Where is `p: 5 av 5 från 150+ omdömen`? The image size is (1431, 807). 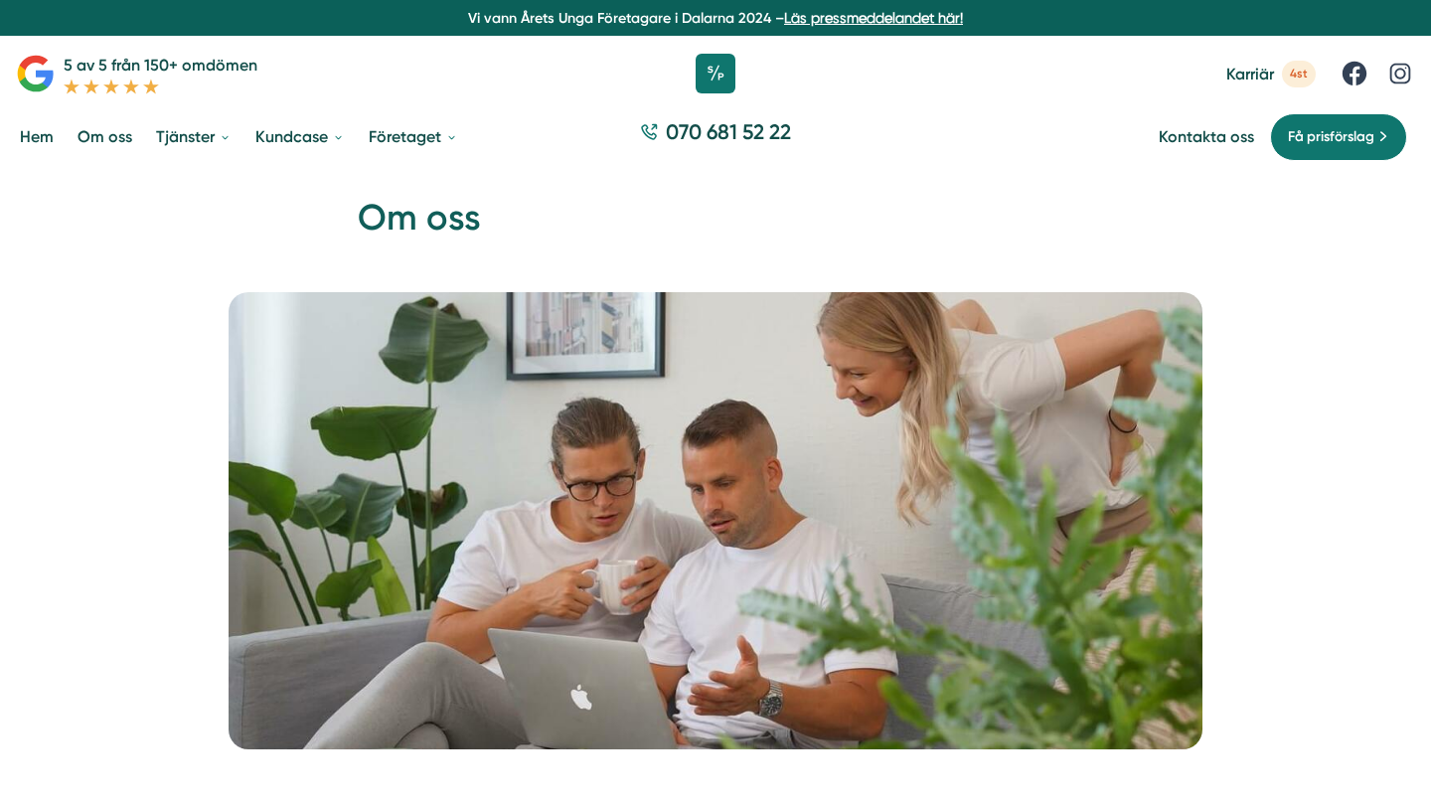
p: 5 av 5 från 150+ omdömen is located at coordinates (160, 65).